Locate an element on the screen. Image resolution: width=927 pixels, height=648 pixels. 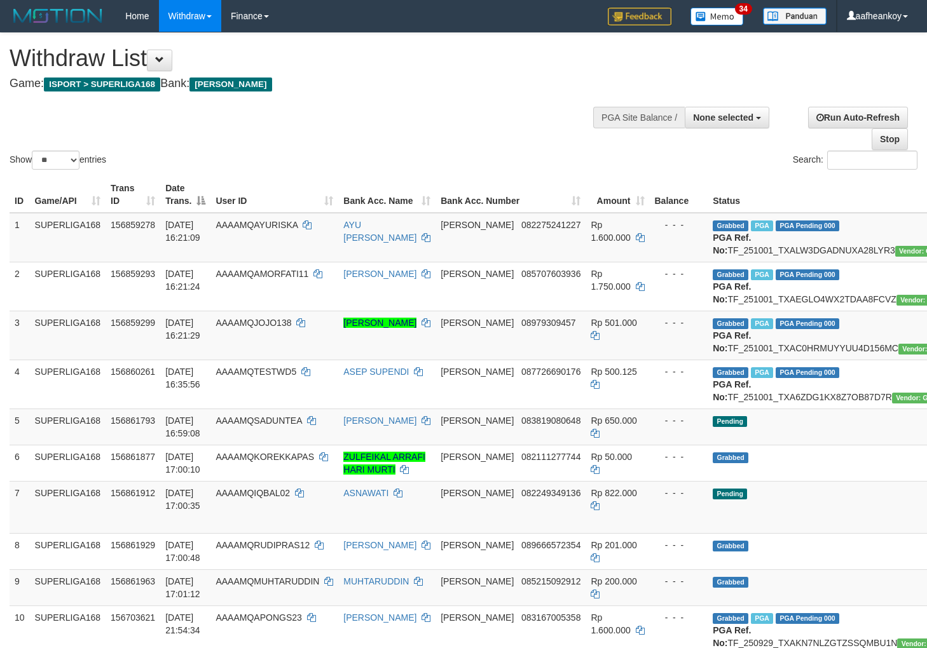
span: AAAAMQSADUNTEA is located at coordinates (258, 421).